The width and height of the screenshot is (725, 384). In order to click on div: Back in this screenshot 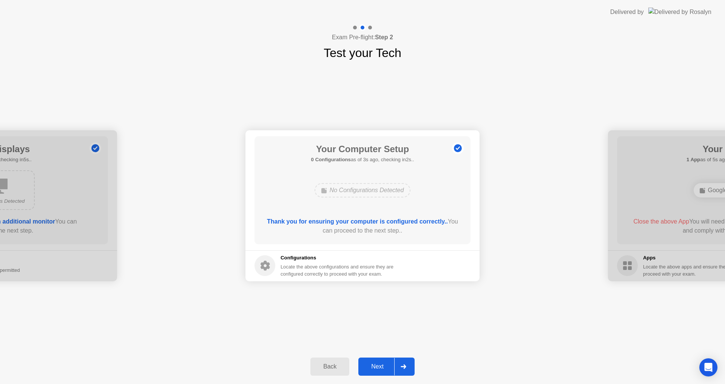, I will do `click(330, 367)`.